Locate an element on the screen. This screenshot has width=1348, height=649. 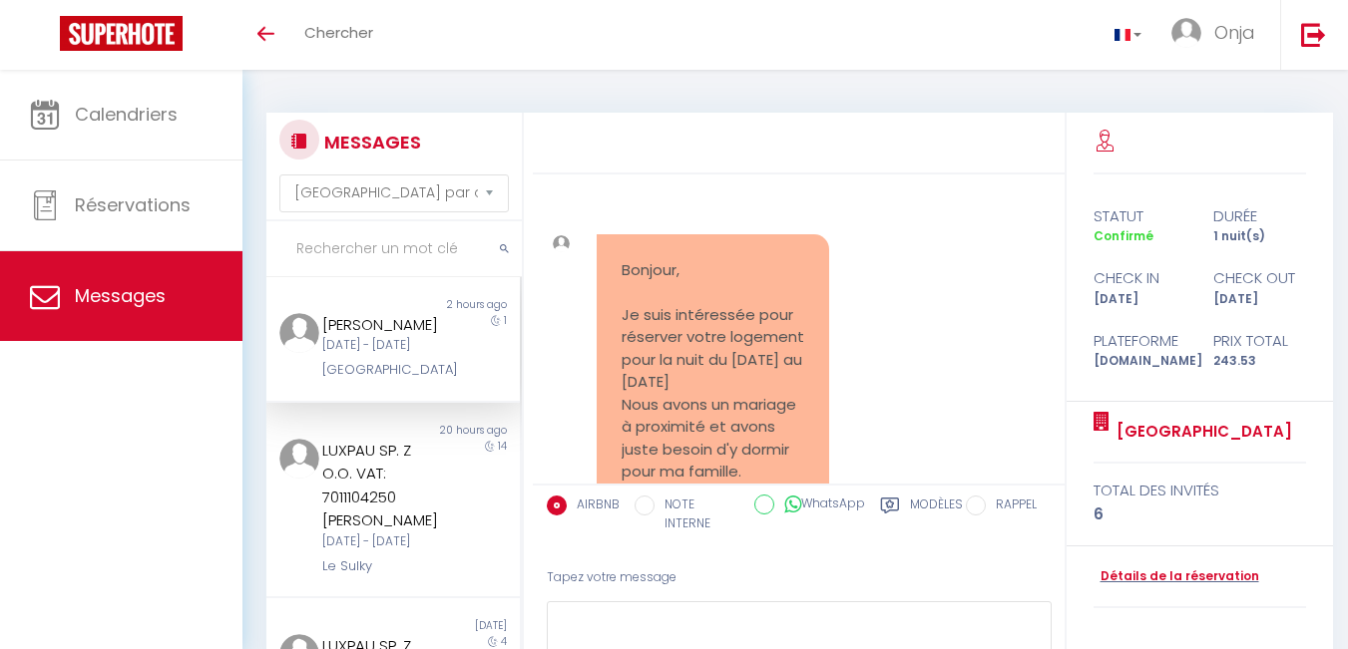
div: total des invités is located at coordinates (1200, 491).